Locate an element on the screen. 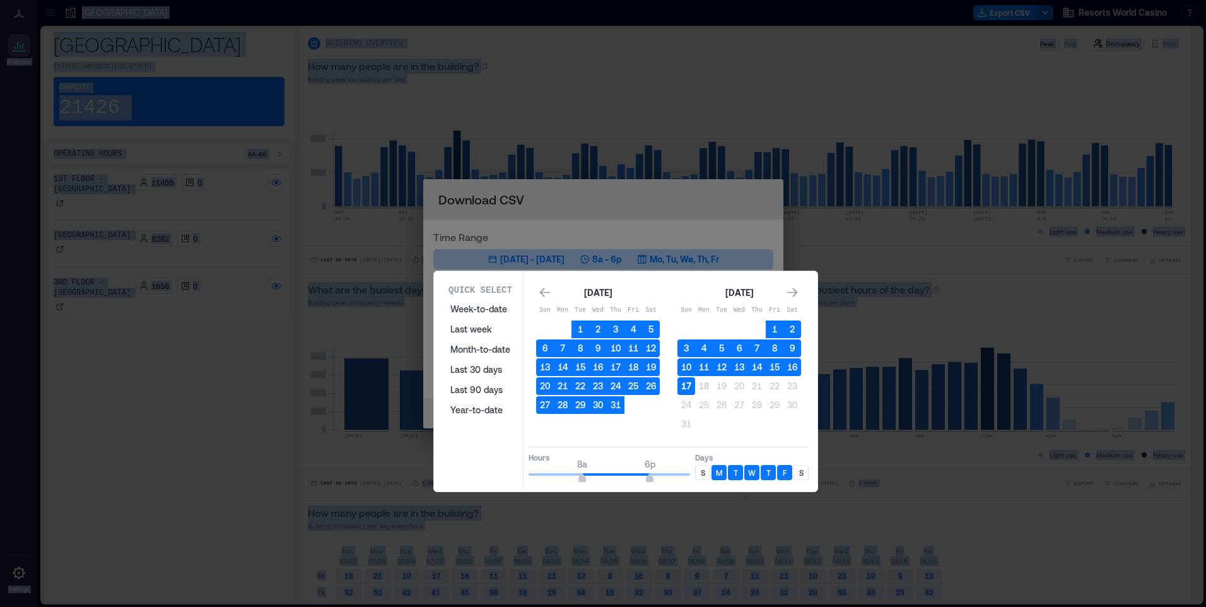 This screenshot has width=1206, height=607. p: M is located at coordinates (719, 473).